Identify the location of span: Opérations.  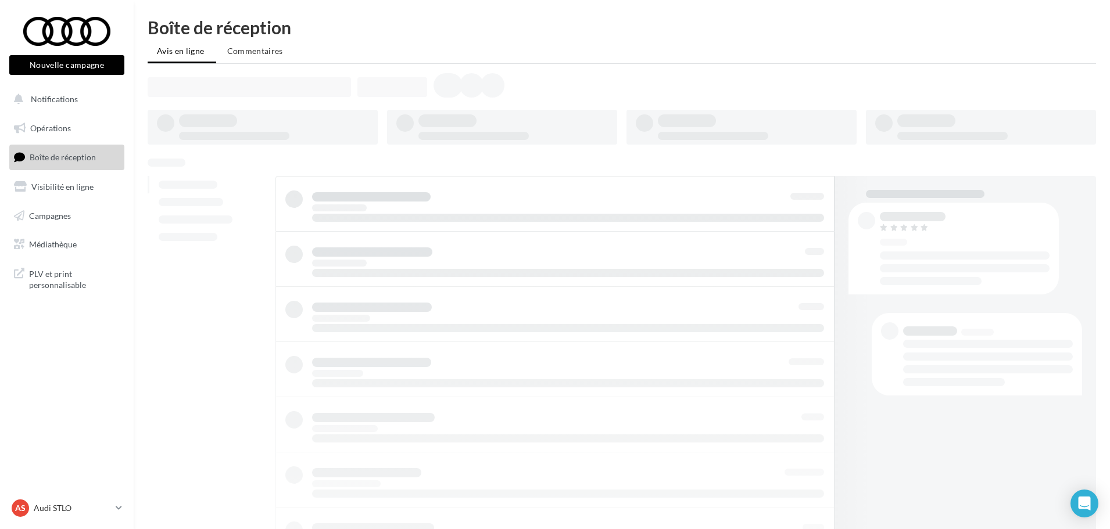
(51, 128).